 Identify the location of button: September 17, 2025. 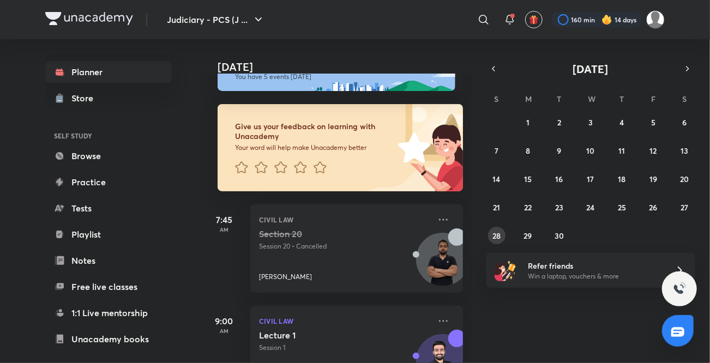
(590, 179).